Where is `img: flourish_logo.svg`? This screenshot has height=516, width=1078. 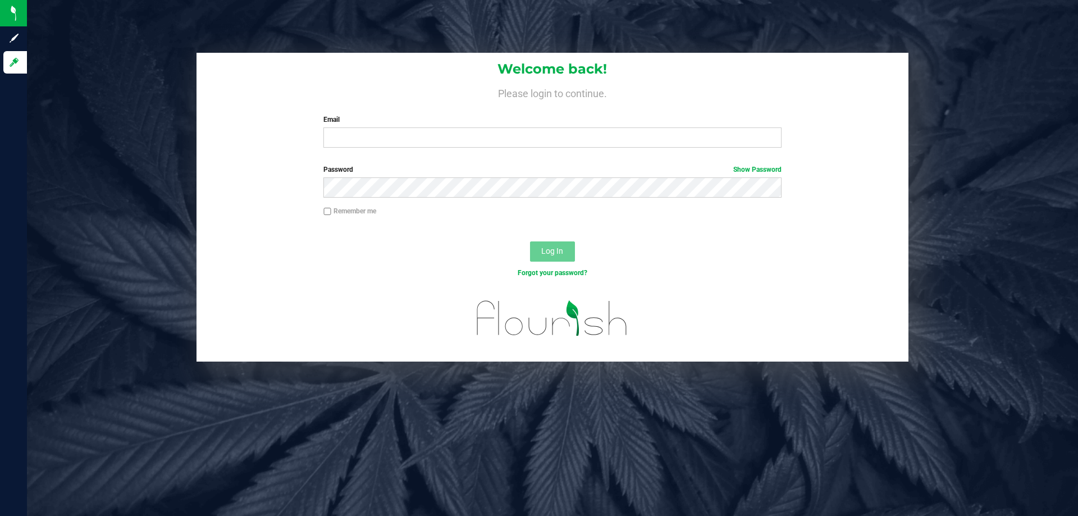
img: flourish_logo.svg is located at coordinates (552, 318).